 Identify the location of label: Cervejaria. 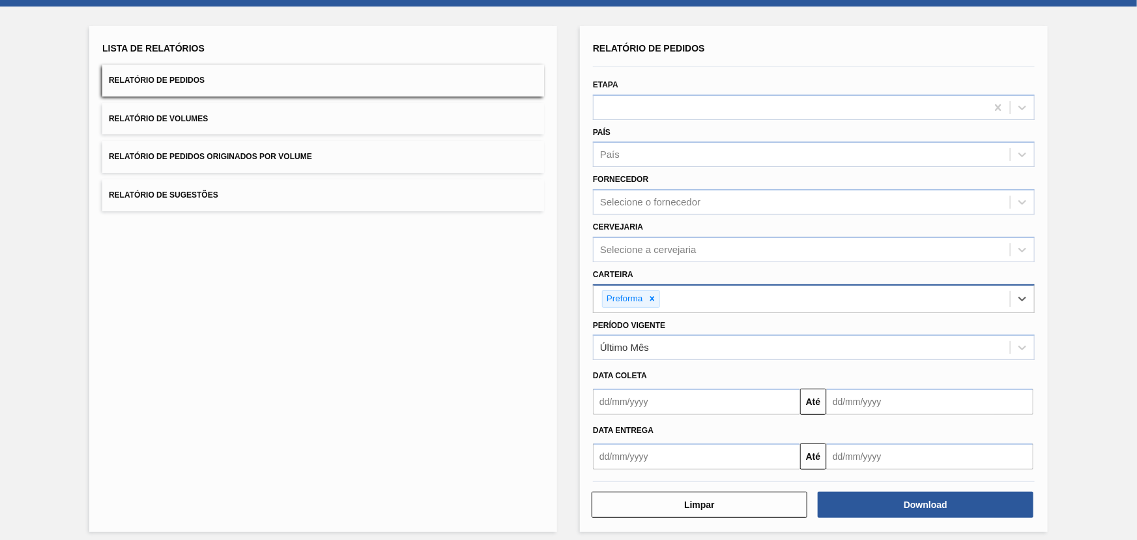
(618, 227).